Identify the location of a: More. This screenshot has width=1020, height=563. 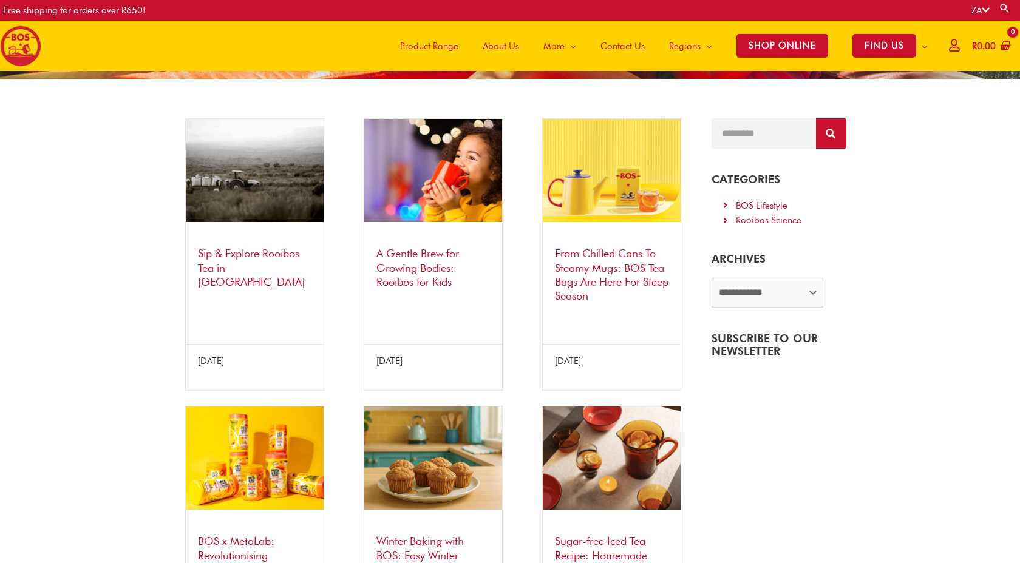
(560, 46).